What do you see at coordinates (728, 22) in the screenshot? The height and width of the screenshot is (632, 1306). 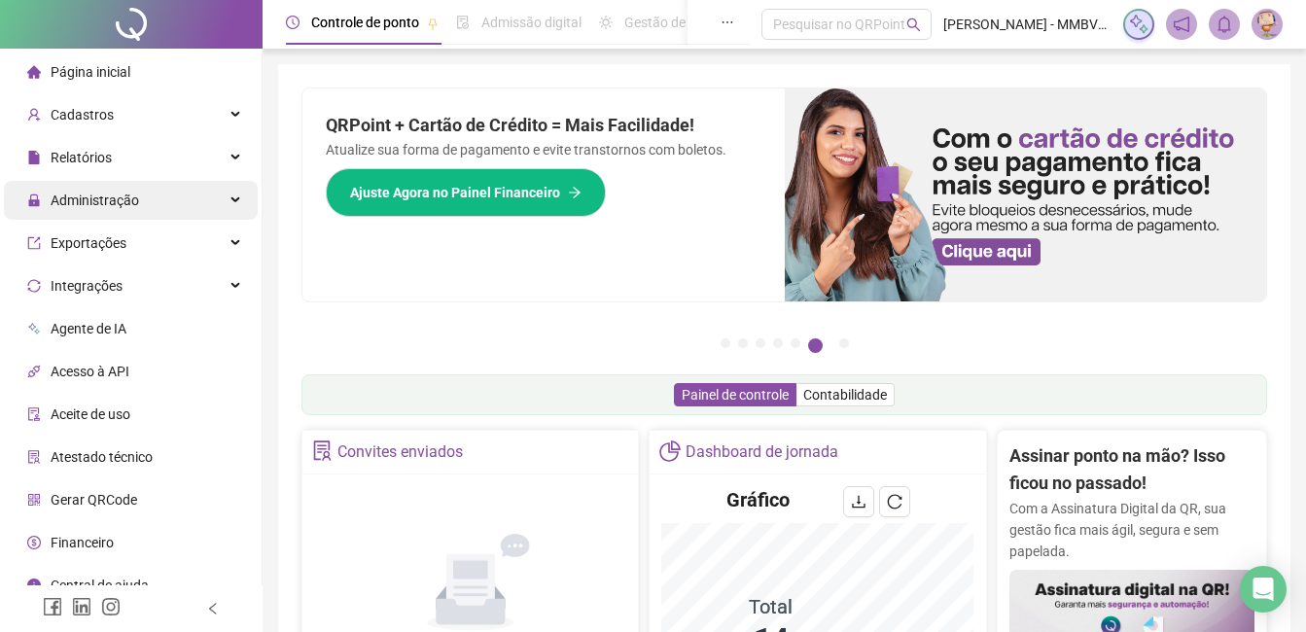 I see `span: ellipsis` at bounding box center [728, 22].